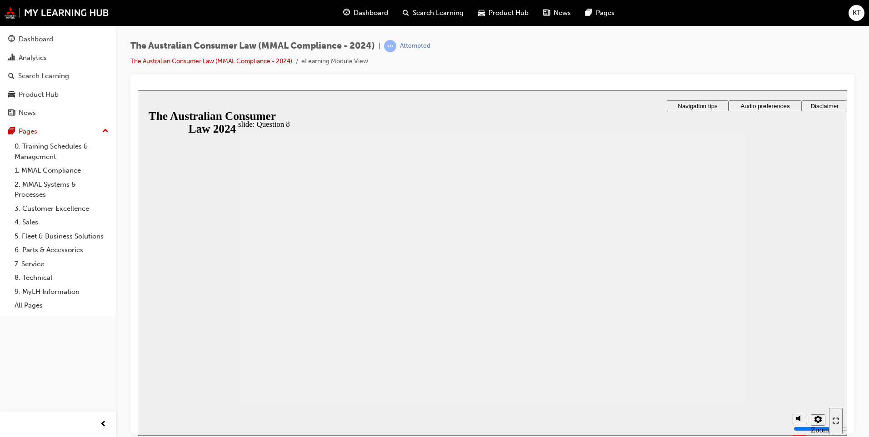 This screenshot has width=869, height=437. Describe the element at coordinates (27, 113) in the screenshot. I see `div: News` at that location.